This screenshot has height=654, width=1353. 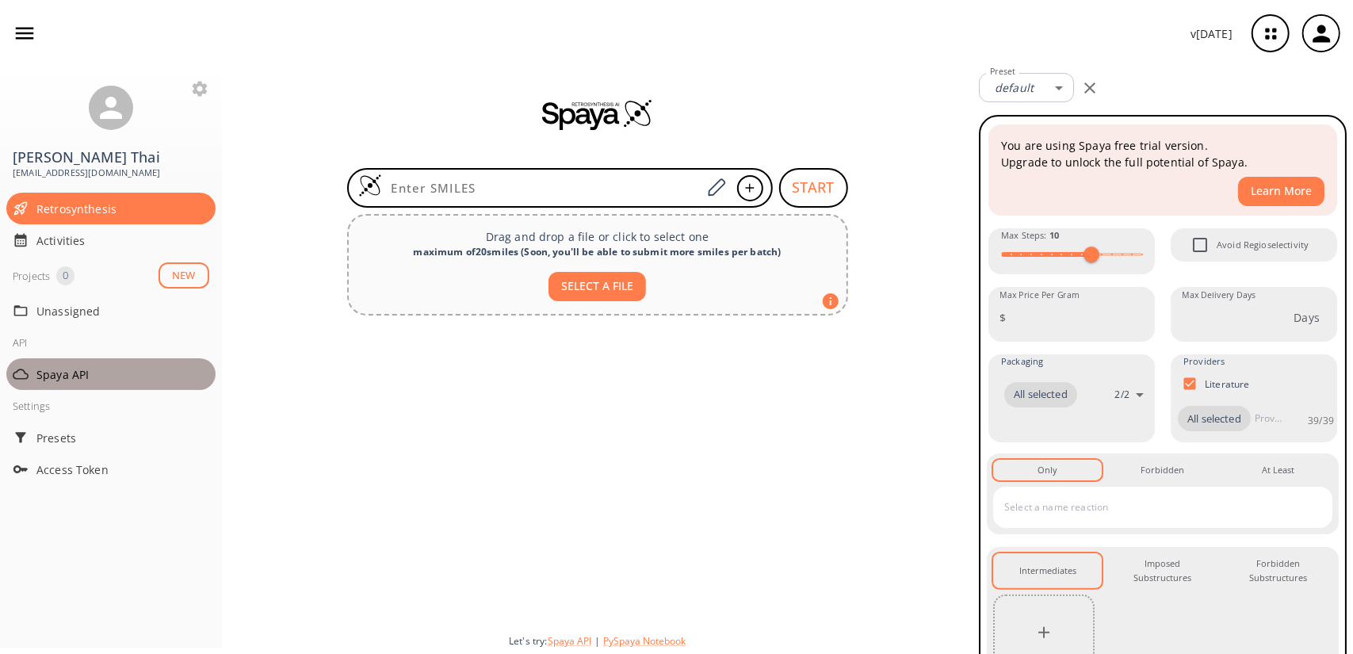 What do you see at coordinates (737, 640) in the screenshot?
I see `div: Let's try:` at bounding box center [737, 640].